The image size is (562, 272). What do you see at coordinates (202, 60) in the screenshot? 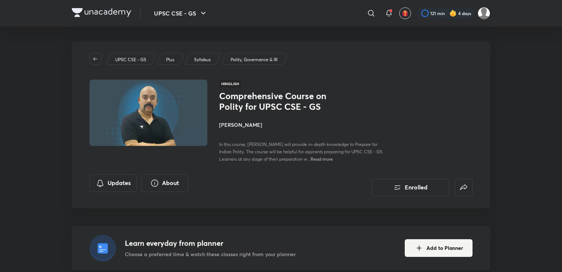
I see `p: Syllabus` at bounding box center [202, 60].